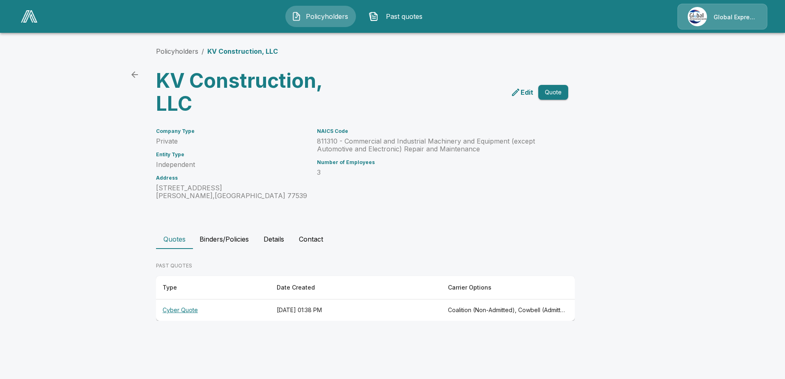 The height and width of the screenshot is (379, 785). I want to click on span: Policyholders, so click(327, 16).